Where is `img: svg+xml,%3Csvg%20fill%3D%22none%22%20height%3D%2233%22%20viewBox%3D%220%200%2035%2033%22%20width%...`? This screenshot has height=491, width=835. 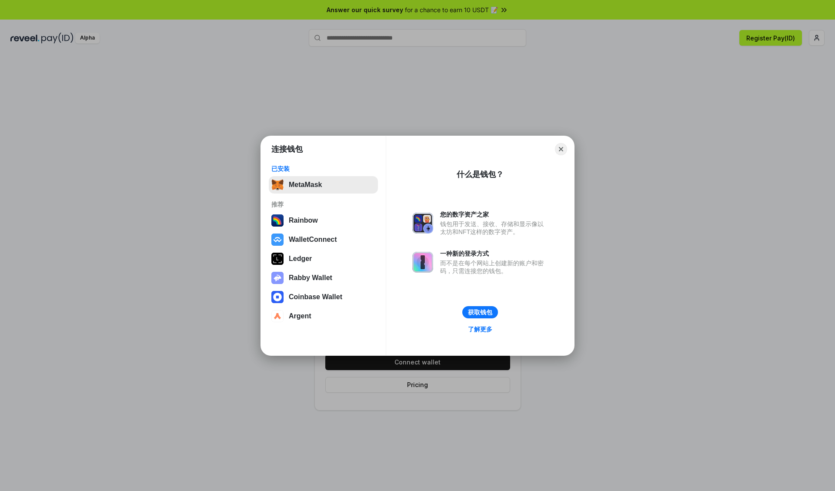 img: svg+xml,%3Csvg%20fill%3D%22none%22%20height%3D%2233%22%20viewBox%3D%220%200%2035%2033%22%20width%... is located at coordinates (277, 185).